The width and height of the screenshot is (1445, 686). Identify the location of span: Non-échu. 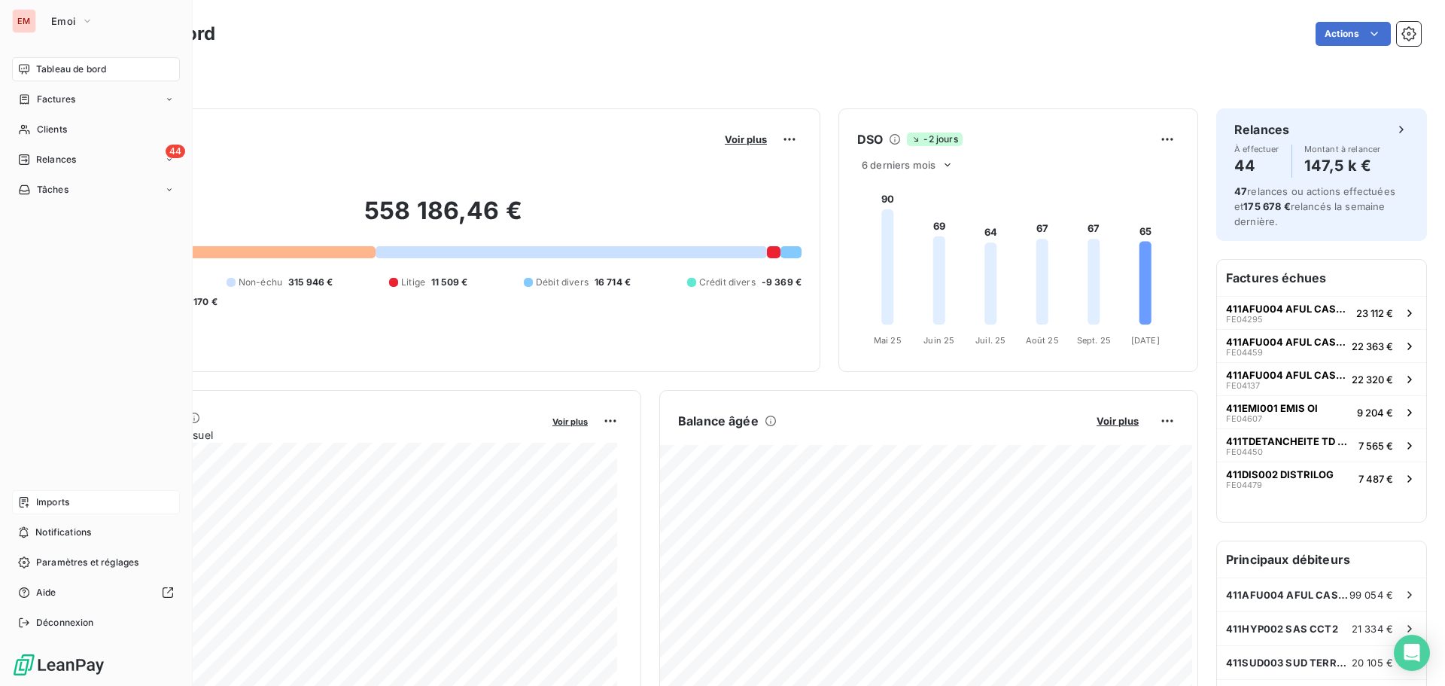
(260, 282).